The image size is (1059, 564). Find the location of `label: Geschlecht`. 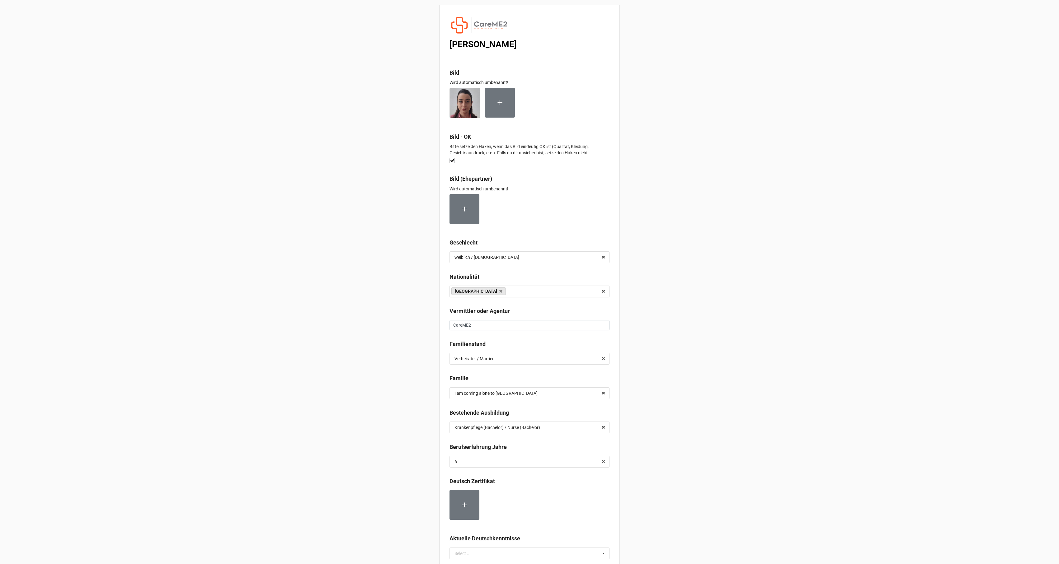

label: Geschlecht is located at coordinates (464, 243).